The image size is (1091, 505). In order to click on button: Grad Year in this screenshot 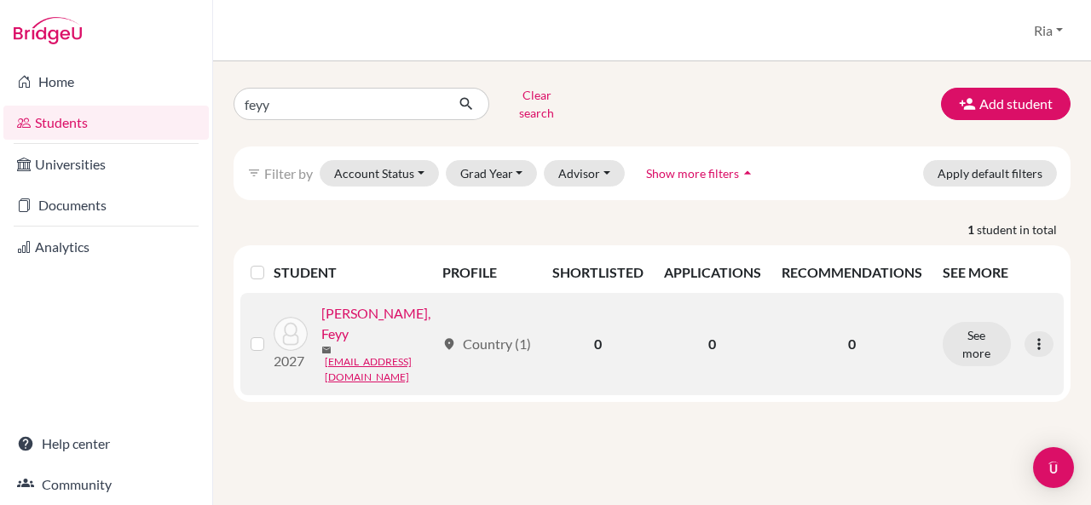, I will do `click(492, 173)`.